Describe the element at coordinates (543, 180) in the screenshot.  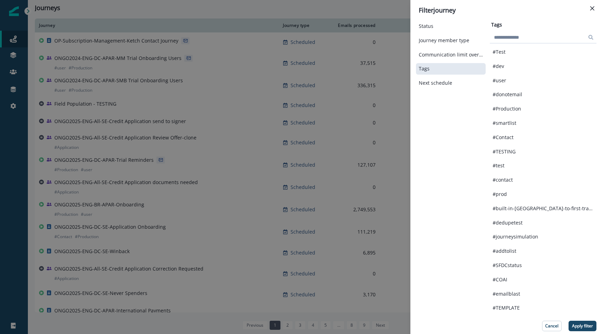
I see `button: #contact` at that location.